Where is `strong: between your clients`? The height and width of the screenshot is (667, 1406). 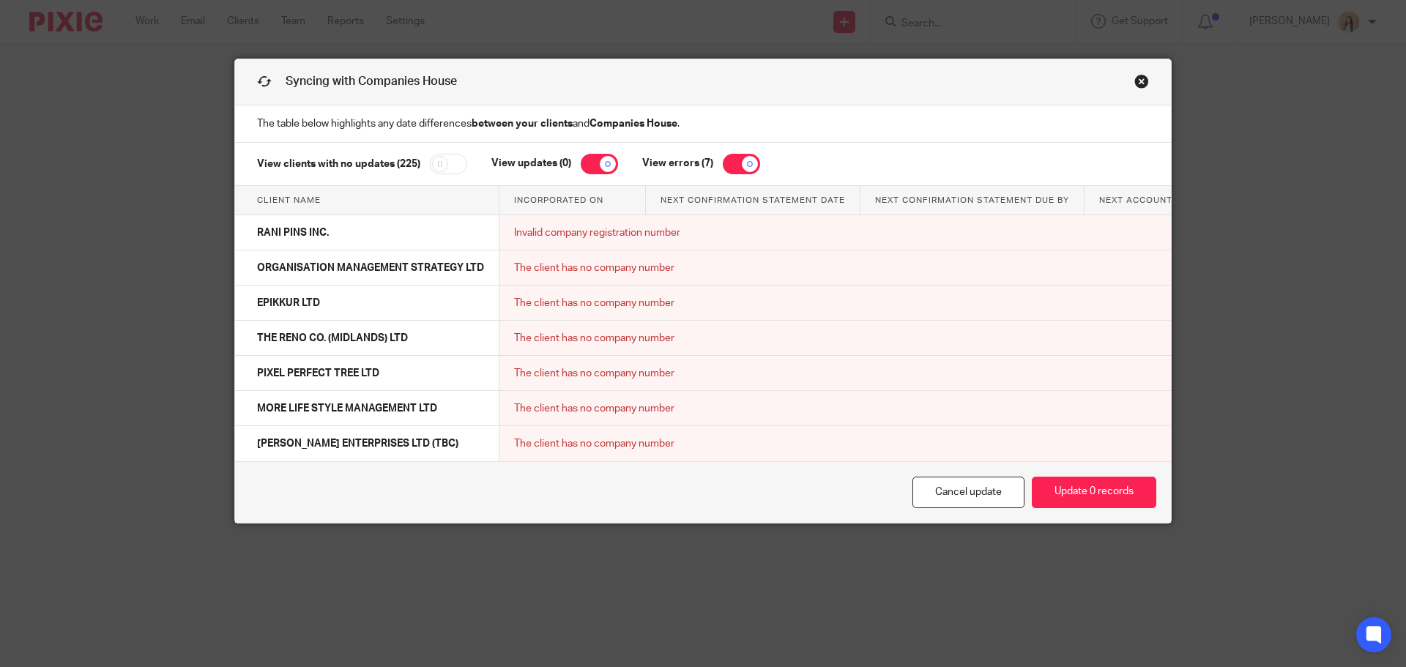 strong: between your clients is located at coordinates (522, 124).